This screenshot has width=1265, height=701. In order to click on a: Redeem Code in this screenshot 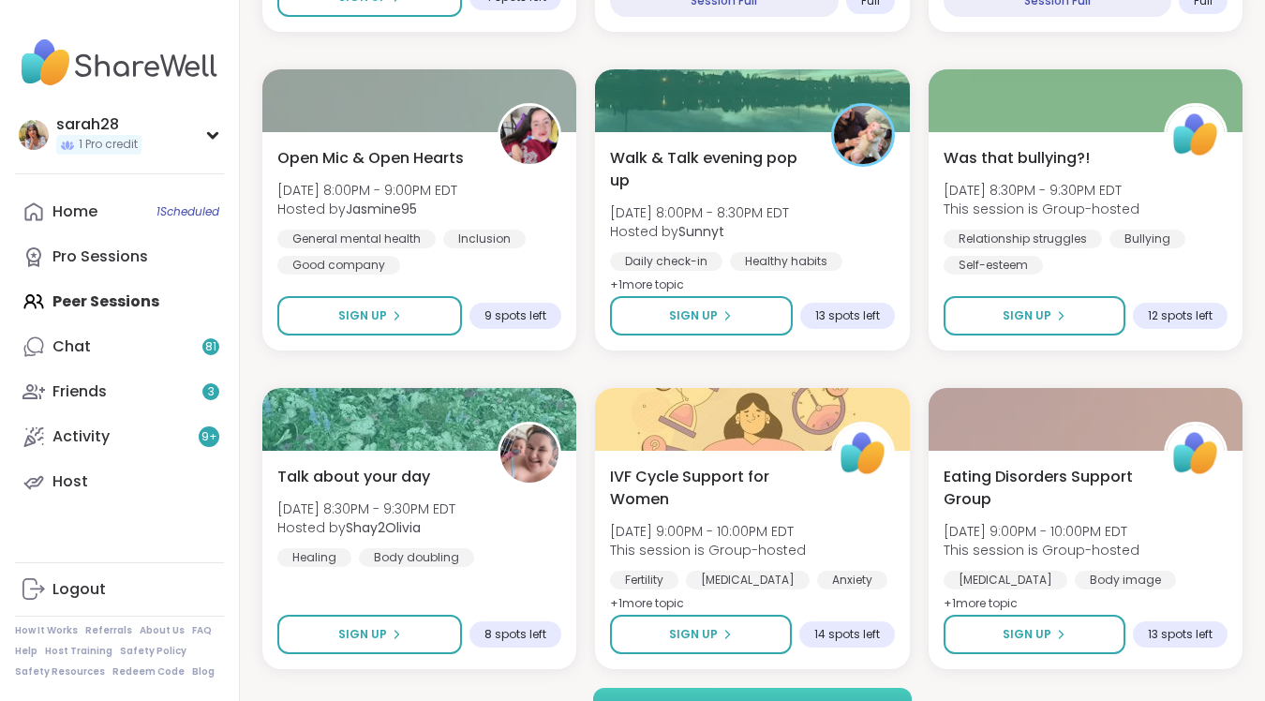, I will do `click(148, 672)`.